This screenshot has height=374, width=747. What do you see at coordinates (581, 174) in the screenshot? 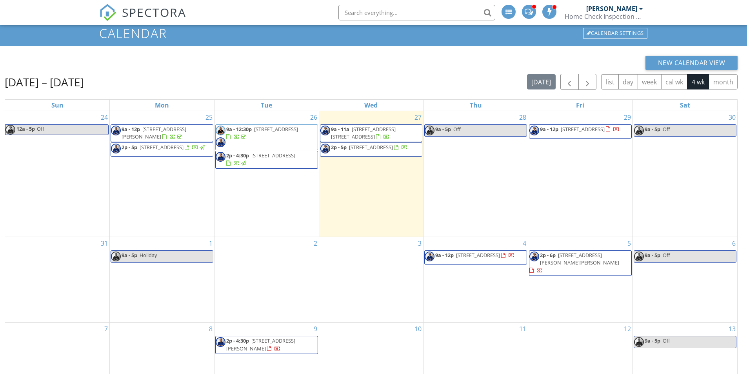
I see `td: Go to August 29, 2025` at bounding box center [581, 174].